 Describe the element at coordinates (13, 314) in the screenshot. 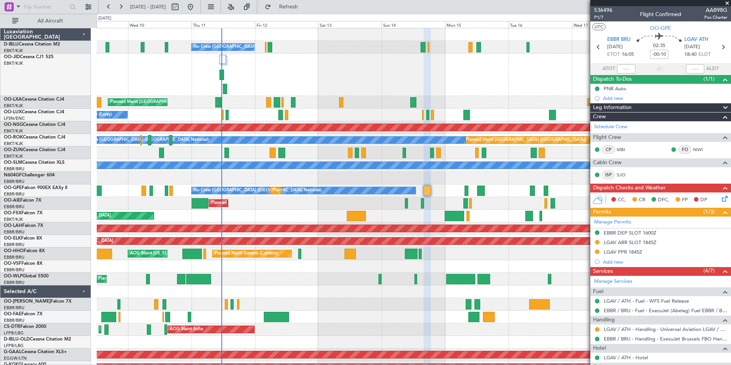

I see `span: OO-FAE` at that location.